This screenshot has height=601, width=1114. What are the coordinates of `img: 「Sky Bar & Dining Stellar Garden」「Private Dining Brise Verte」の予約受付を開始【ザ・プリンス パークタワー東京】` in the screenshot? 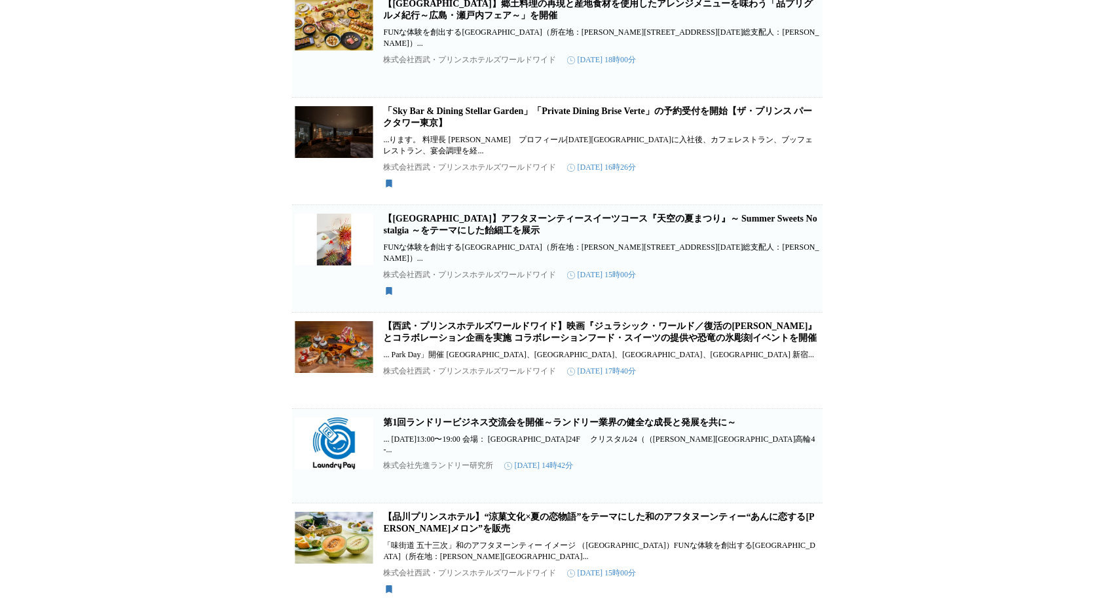 It's located at (334, 132).